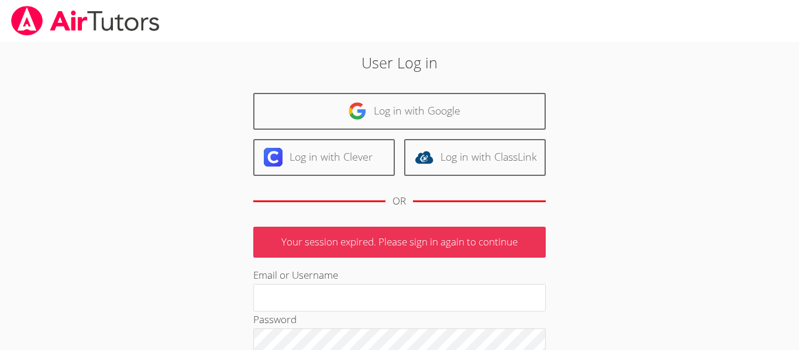 This screenshot has height=350, width=799. What do you see at coordinates (85, 20) in the screenshot?
I see `img: airtutors_banner-c4298cdbf04f3fff15de1276eac7730deb9818008684d7c2e4769d2f7ddbe033.png` at bounding box center [85, 20].